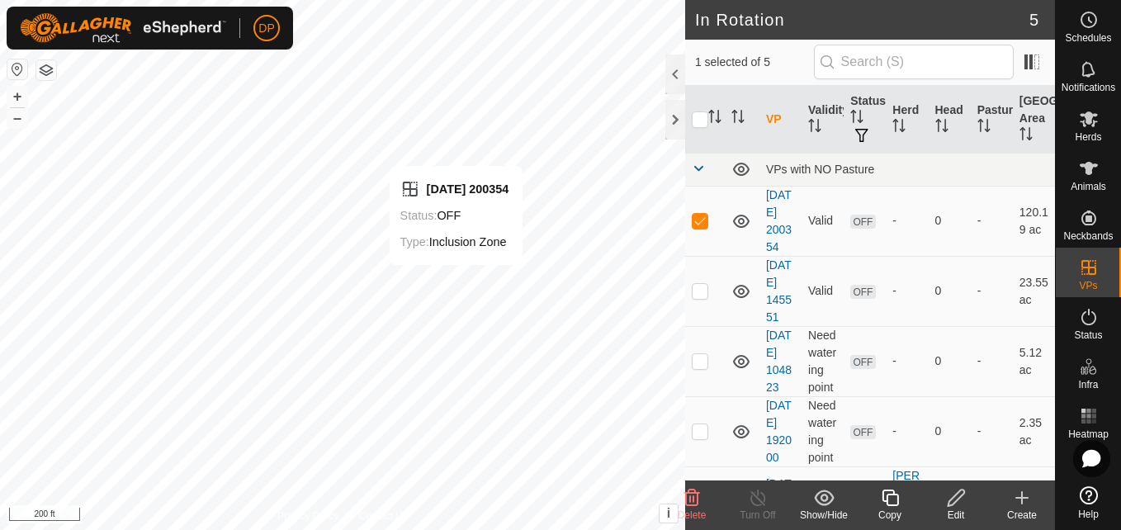 The height and width of the screenshot is (530, 1121). What do you see at coordinates (906, 120) in the screenshot?
I see `th: Herd` at bounding box center [906, 120].